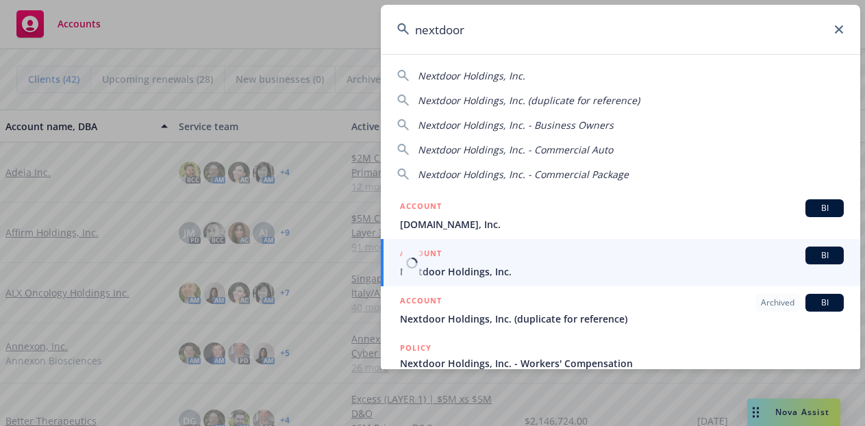 The image size is (865, 426). I want to click on h5: POLICY, so click(416, 348).